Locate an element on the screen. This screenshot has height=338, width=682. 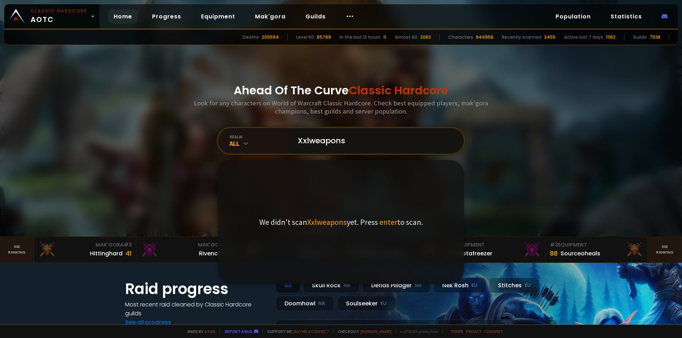
a: Terms is located at coordinates (456, 332).